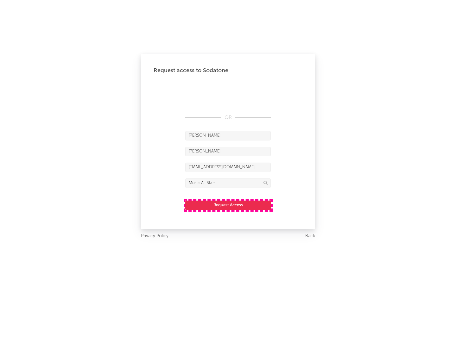 This screenshot has width=456, height=348. Describe the element at coordinates (228, 183) in the screenshot. I see `input: Division` at that location.